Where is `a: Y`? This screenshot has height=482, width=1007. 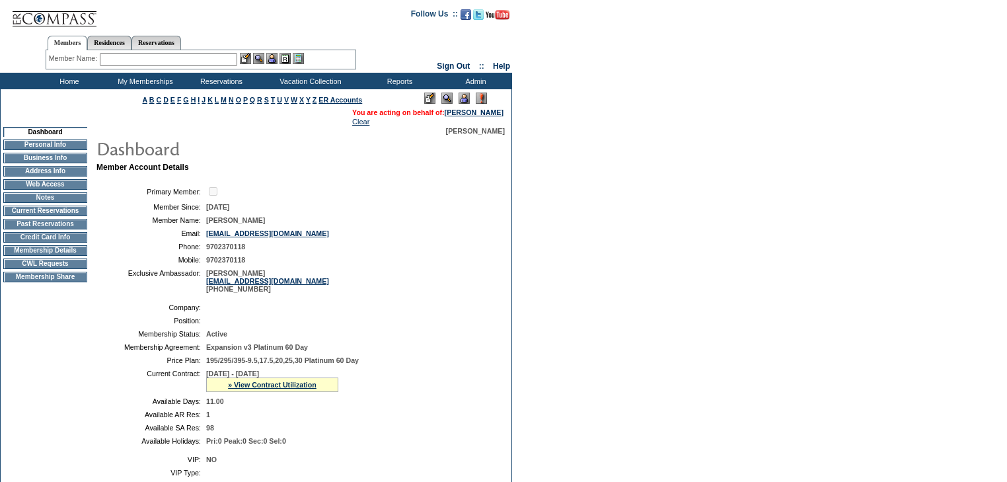
a: Y is located at coordinates (308, 100).